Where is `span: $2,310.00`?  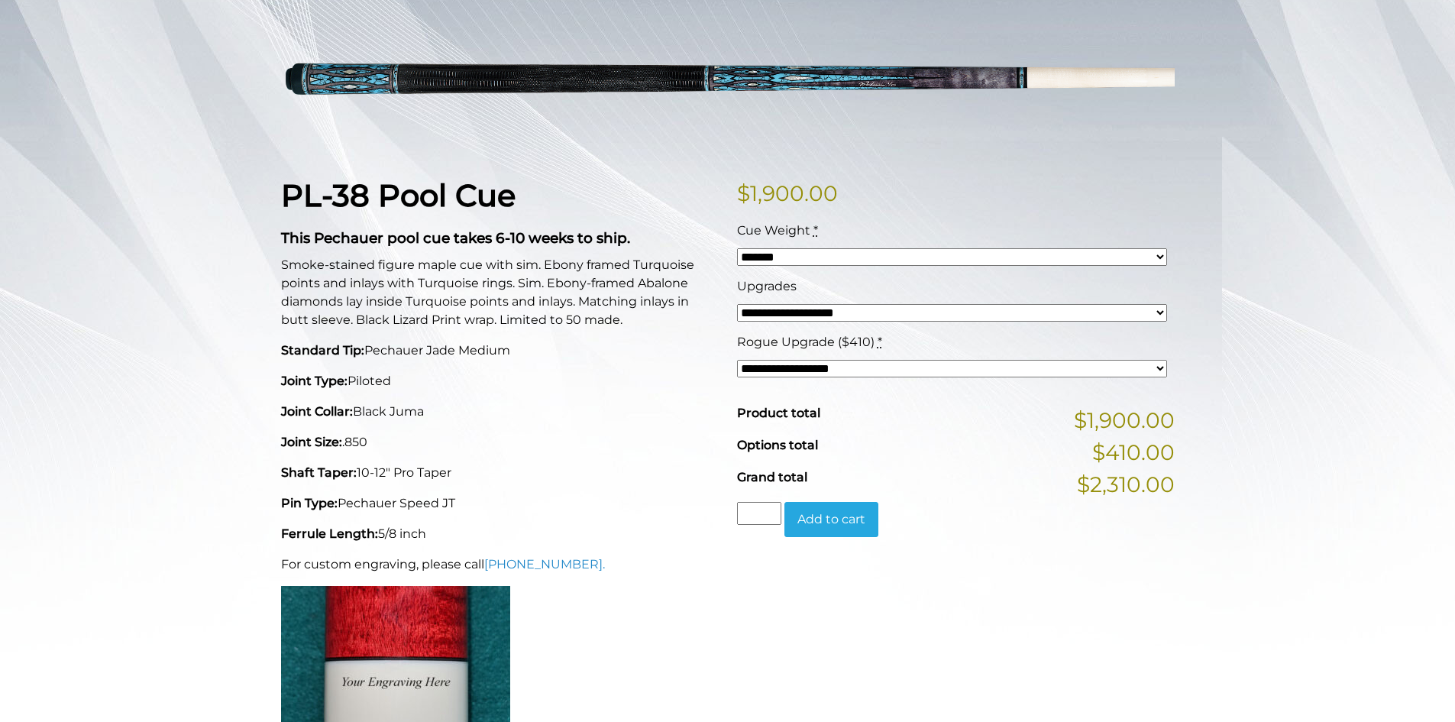
span: $2,310.00 is located at coordinates (1126, 484).